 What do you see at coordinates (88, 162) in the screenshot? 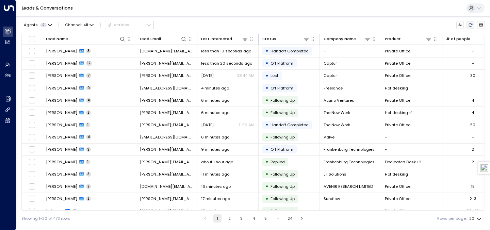
I see `span: 1` at bounding box center [88, 162].